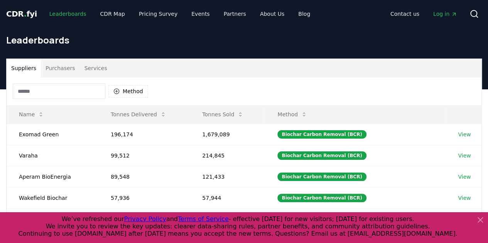  What do you see at coordinates (68, 14) in the screenshot?
I see `a: Leaderboards` at bounding box center [68, 14].